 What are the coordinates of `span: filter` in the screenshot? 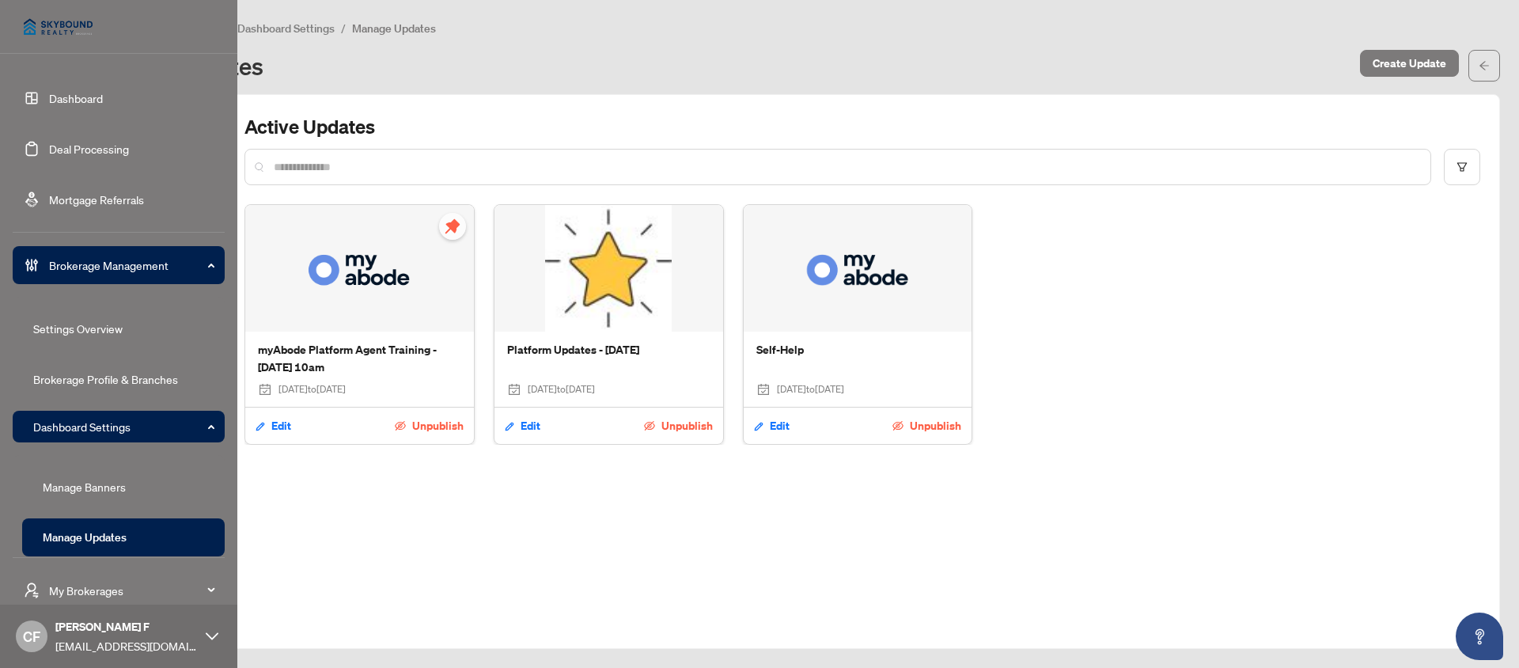 It's located at (1462, 167).